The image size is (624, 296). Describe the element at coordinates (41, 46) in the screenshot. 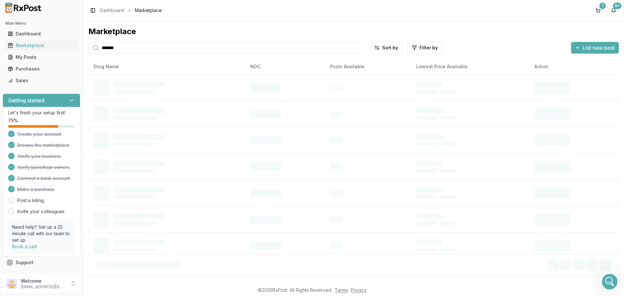

I see `a: Marketplace` at that location.